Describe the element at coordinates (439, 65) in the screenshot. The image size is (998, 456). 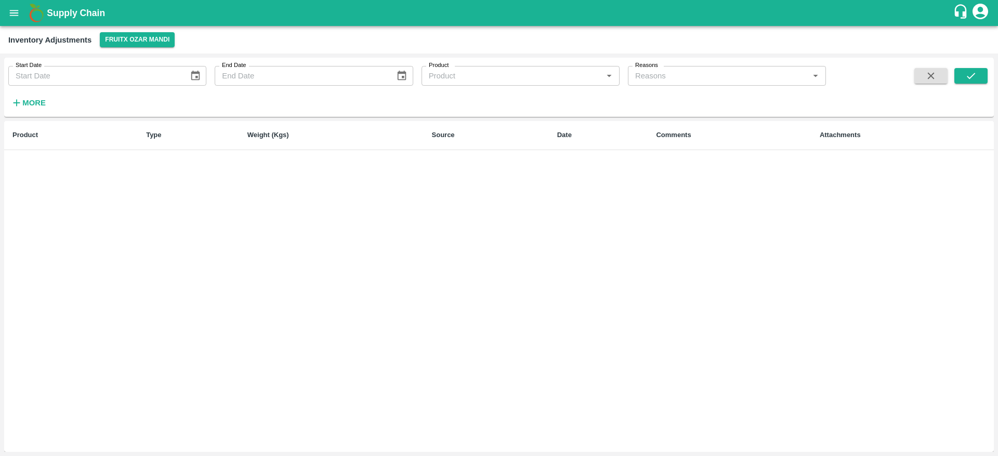
I see `label: Product` at that location.